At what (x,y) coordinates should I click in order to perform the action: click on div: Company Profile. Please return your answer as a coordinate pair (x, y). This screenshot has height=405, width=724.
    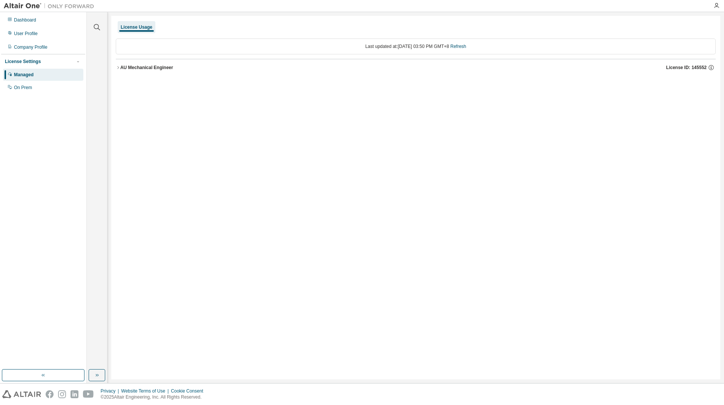
    Looking at the image, I should click on (31, 47).